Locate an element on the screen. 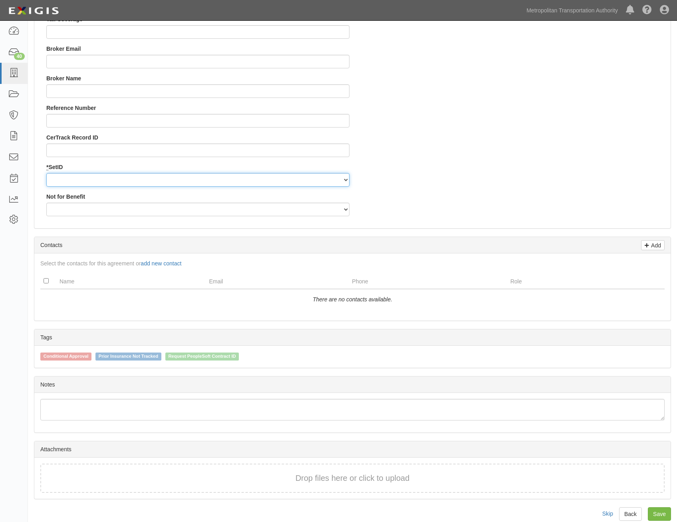  div: Notes is located at coordinates (352, 384).